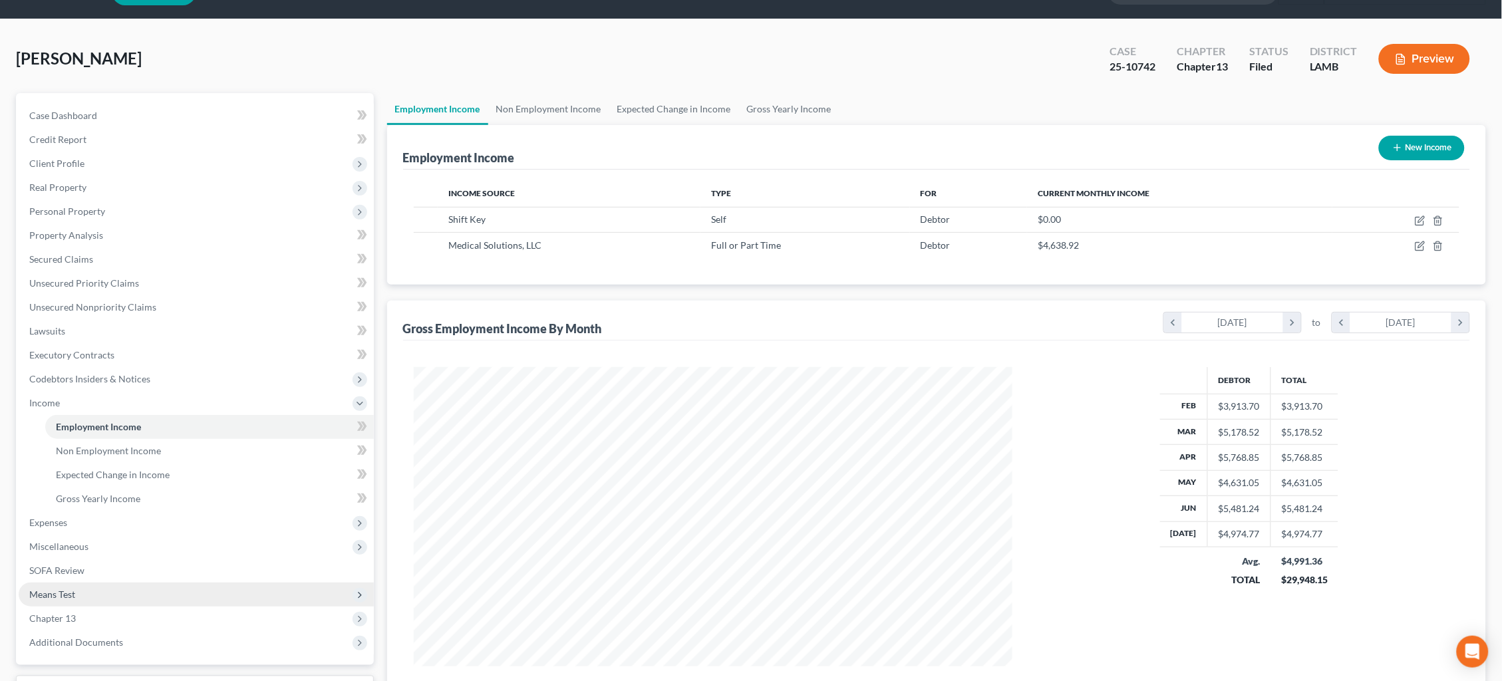  Describe the element at coordinates (67, 211) in the screenshot. I see `span: Personal Property` at that location.